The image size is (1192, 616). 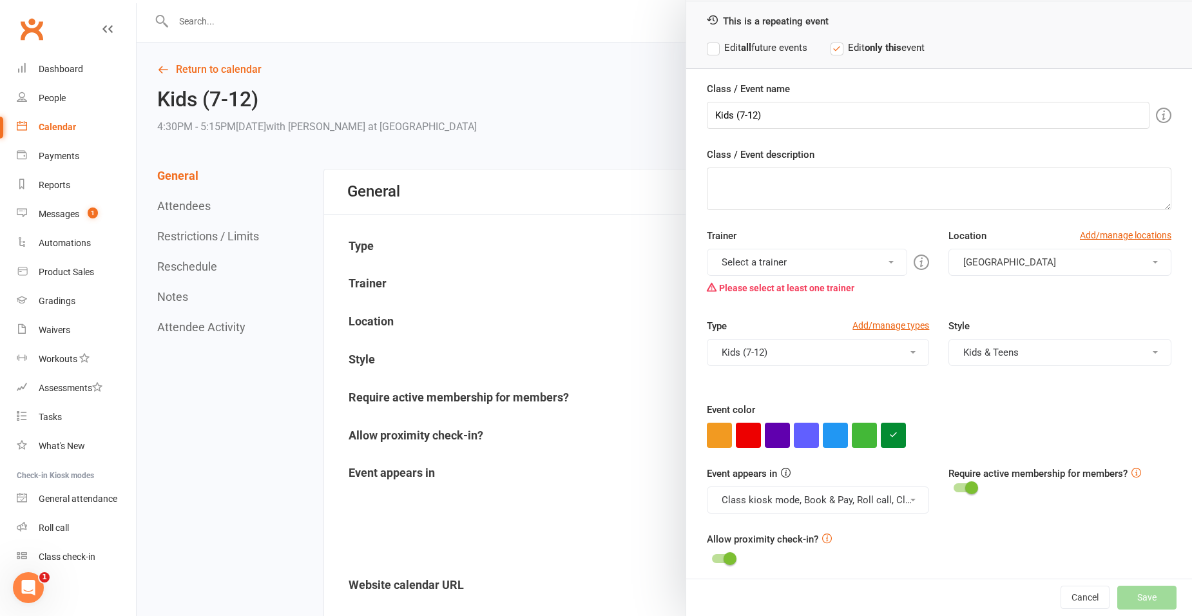 What do you see at coordinates (757, 48) in the screenshot?
I see `label: Edit future events` at bounding box center [757, 48].